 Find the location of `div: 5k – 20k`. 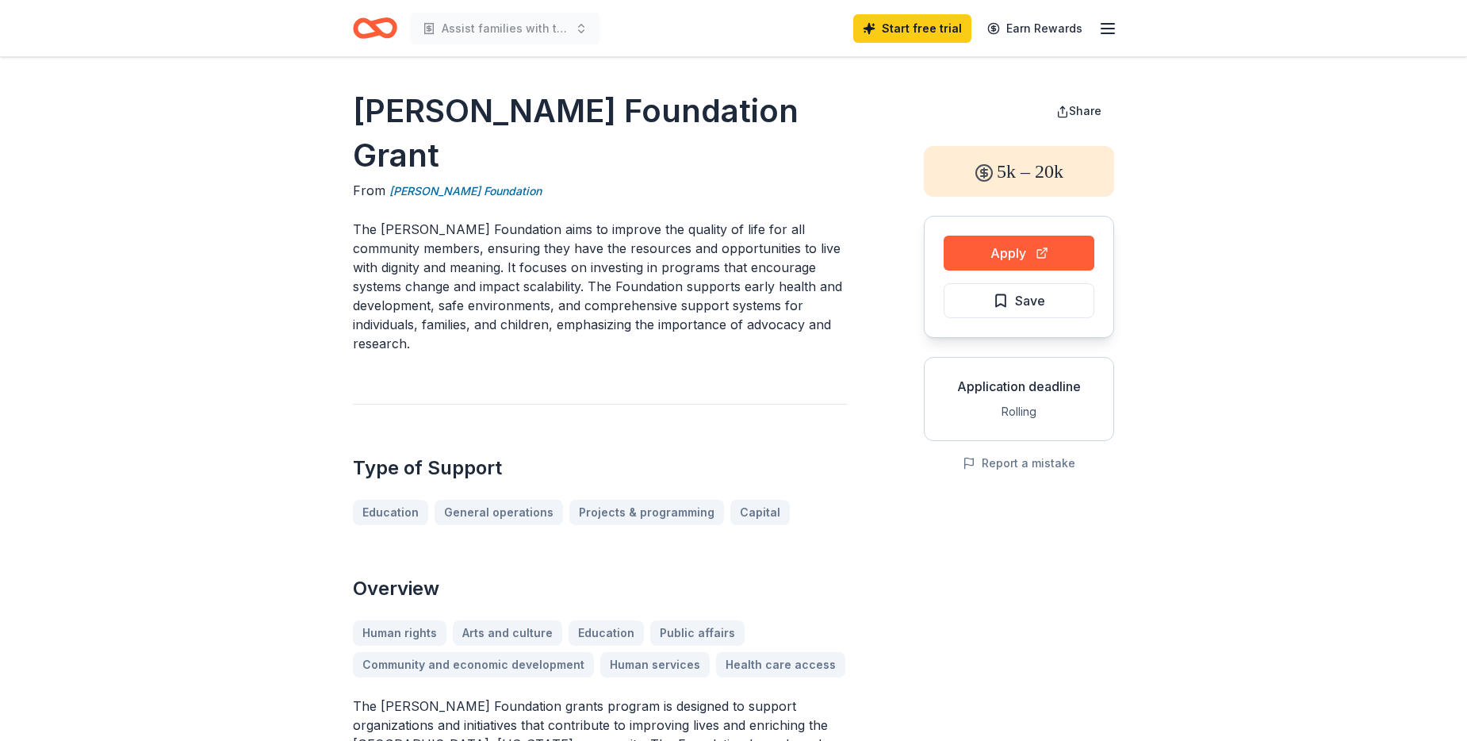

div: 5k – 20k is located at coordinates (1019, 171).